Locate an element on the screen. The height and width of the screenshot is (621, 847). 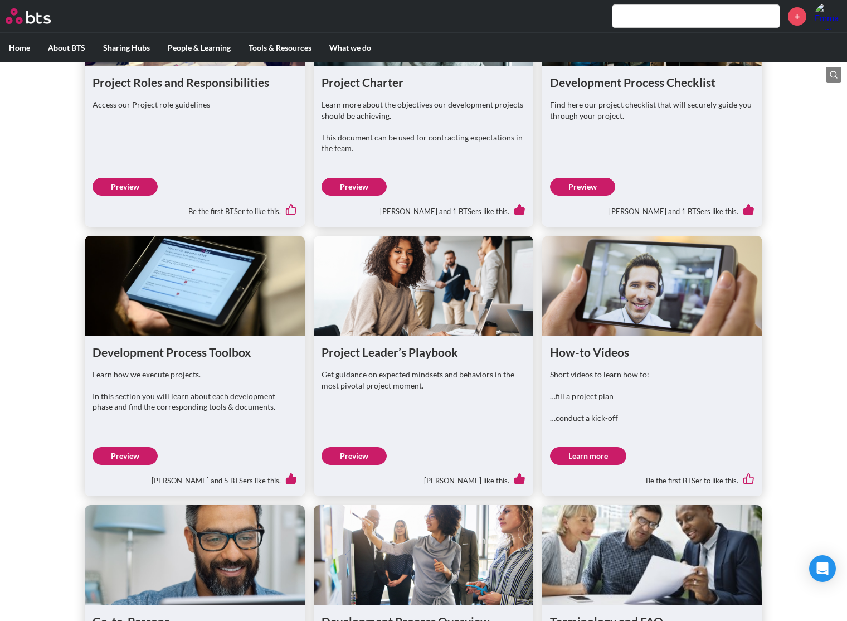
h1: Project Leader’s Playbook is located at coordinates (424, 352).